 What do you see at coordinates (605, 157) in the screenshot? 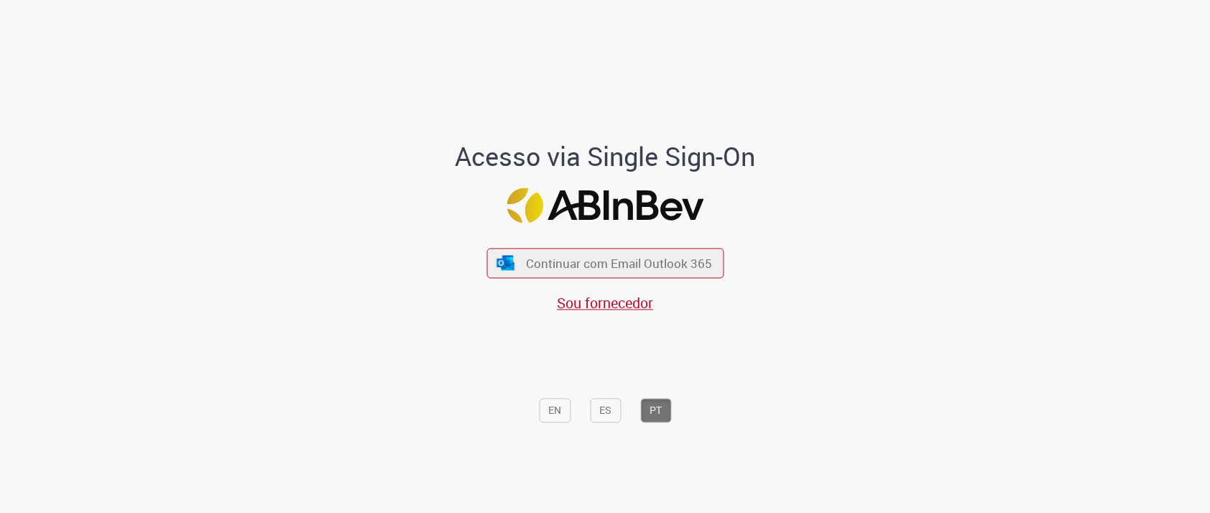
I see `h1: Acesso via Single Sign-On` at bounding box center [605, 157].